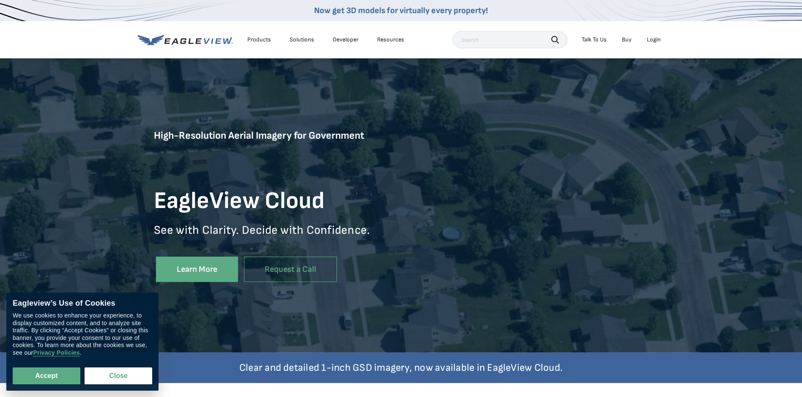  I want to click on h5: High-Resolution Aerial Imagery for Government, so click(277, 154).